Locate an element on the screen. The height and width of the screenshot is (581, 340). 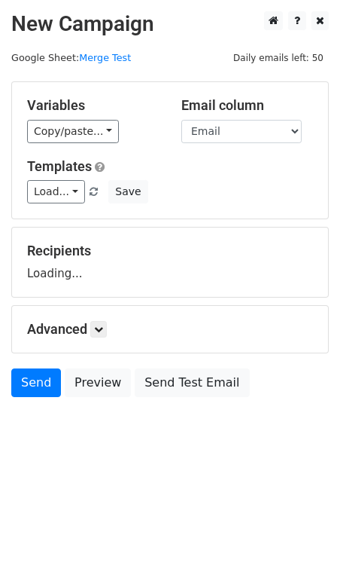
span: Daily emails left: 50 is located at coordinates (279, 58).